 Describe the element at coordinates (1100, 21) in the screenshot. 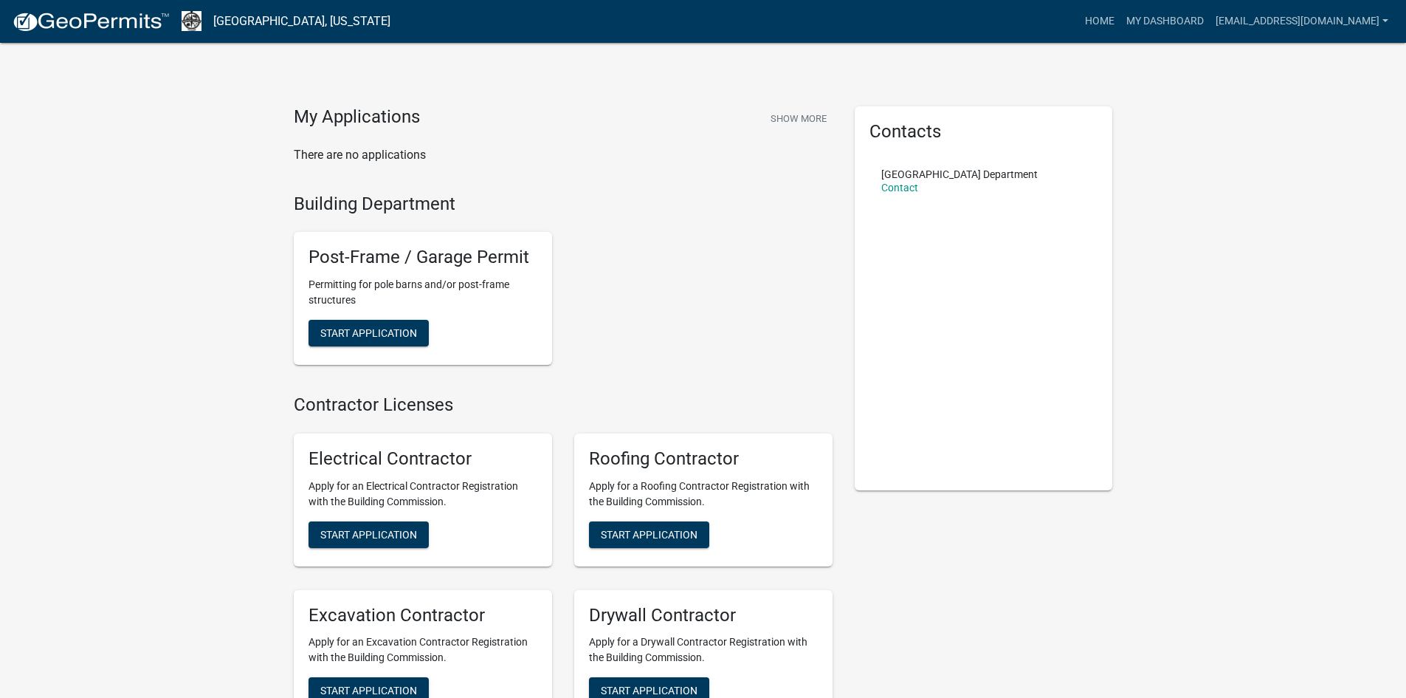

I see `a: Home` at that location.